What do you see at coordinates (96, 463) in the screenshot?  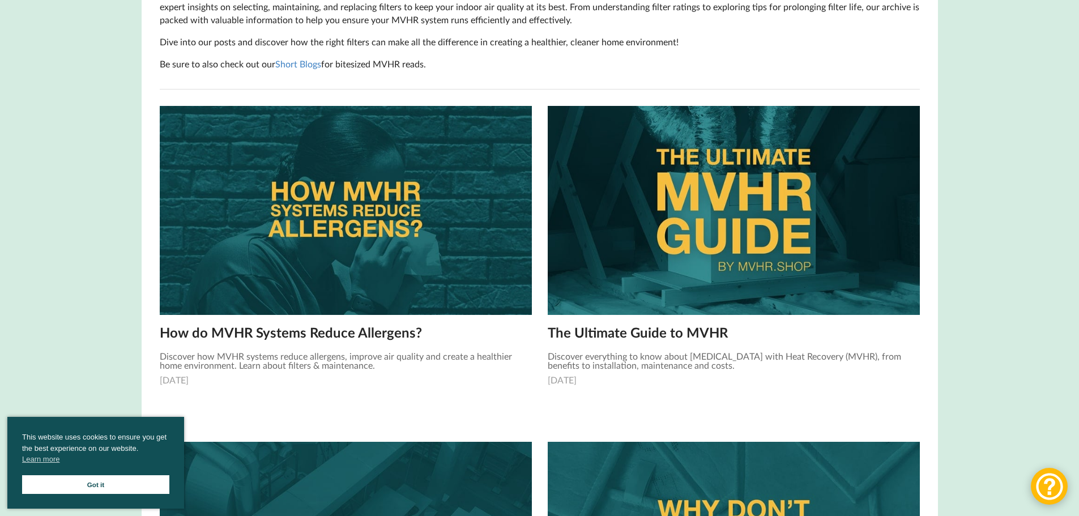 I see `div: cookieconsent` at bounding box center [96, 463].